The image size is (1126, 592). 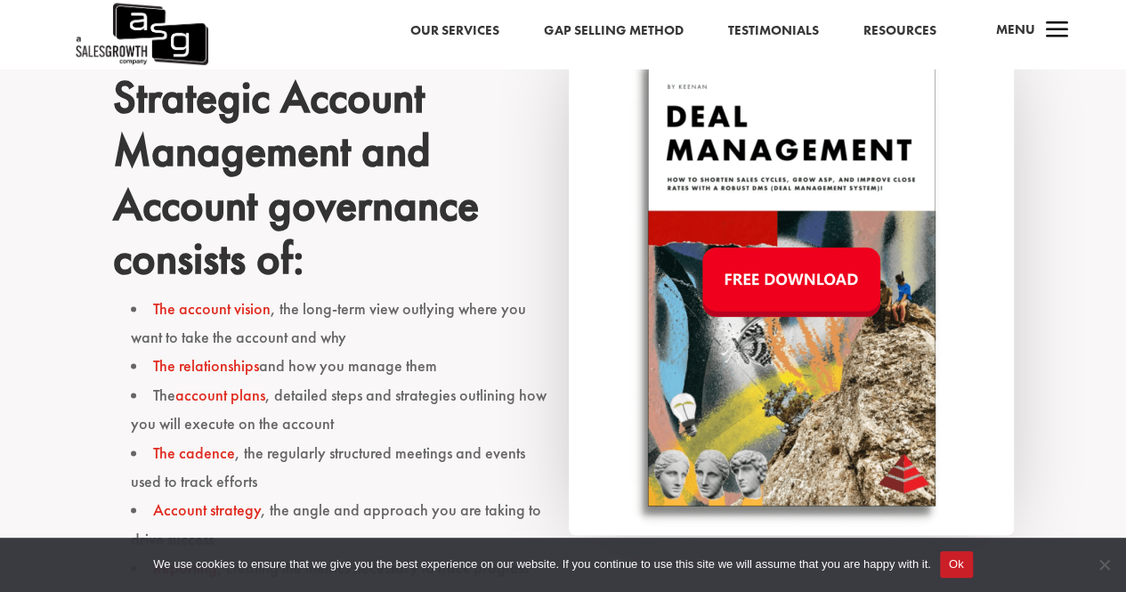 What do you see at coordinates (572, 467) in the screenshot?
I see `li: , the regularly structured meetings and events used to track efforts` at bounding box center [572, 467].